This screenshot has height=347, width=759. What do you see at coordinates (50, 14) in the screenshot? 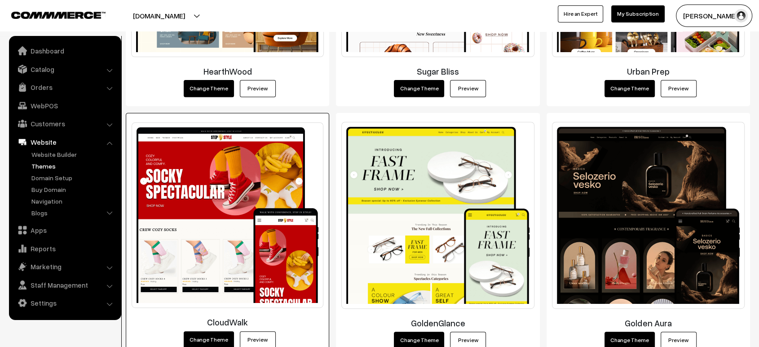
I see `a: COMMMERCE` at bounding box center [50, 14].